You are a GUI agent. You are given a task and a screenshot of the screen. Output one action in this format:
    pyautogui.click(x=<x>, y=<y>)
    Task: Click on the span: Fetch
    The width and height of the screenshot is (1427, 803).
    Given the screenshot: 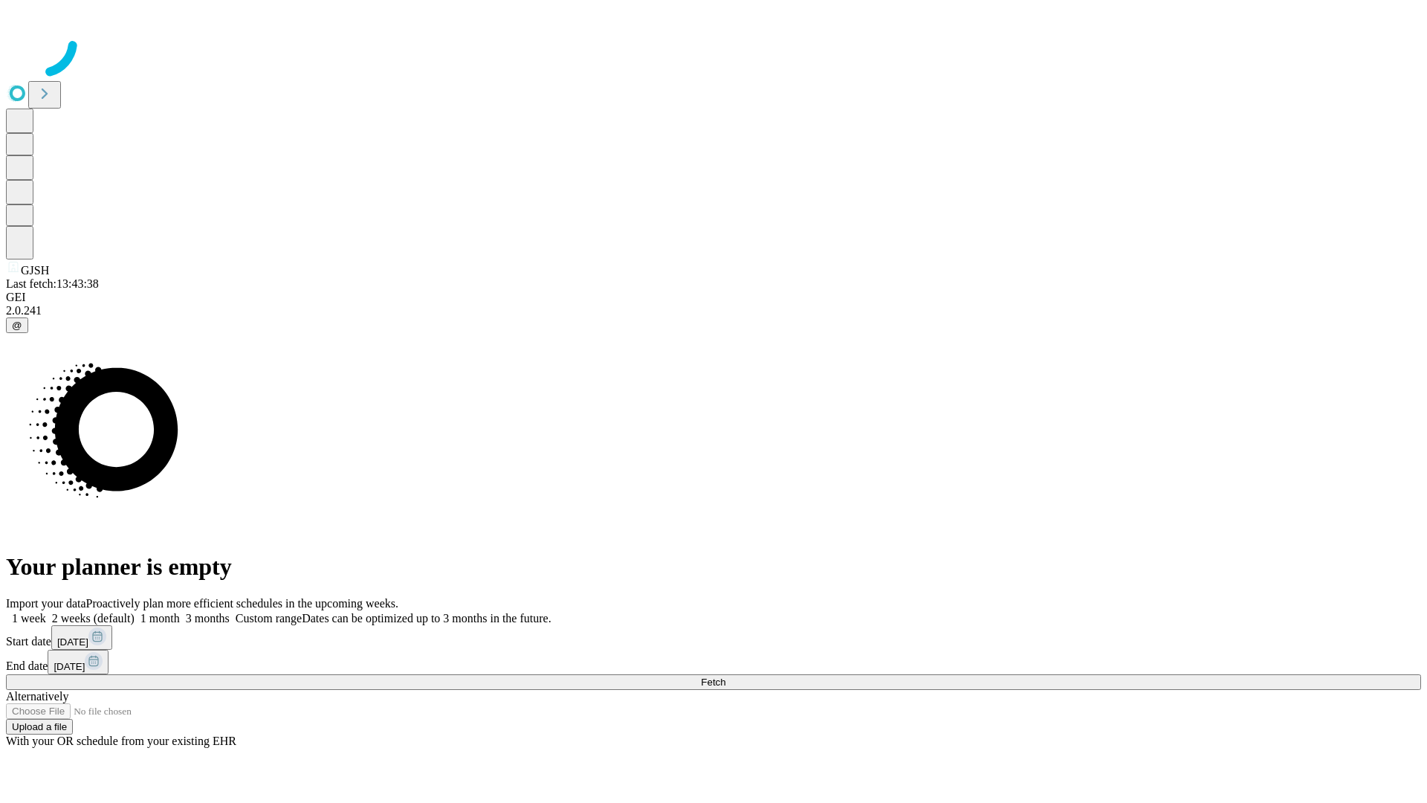 What is the action you would take?
    pyautogui.click(x=713, y=682)
    